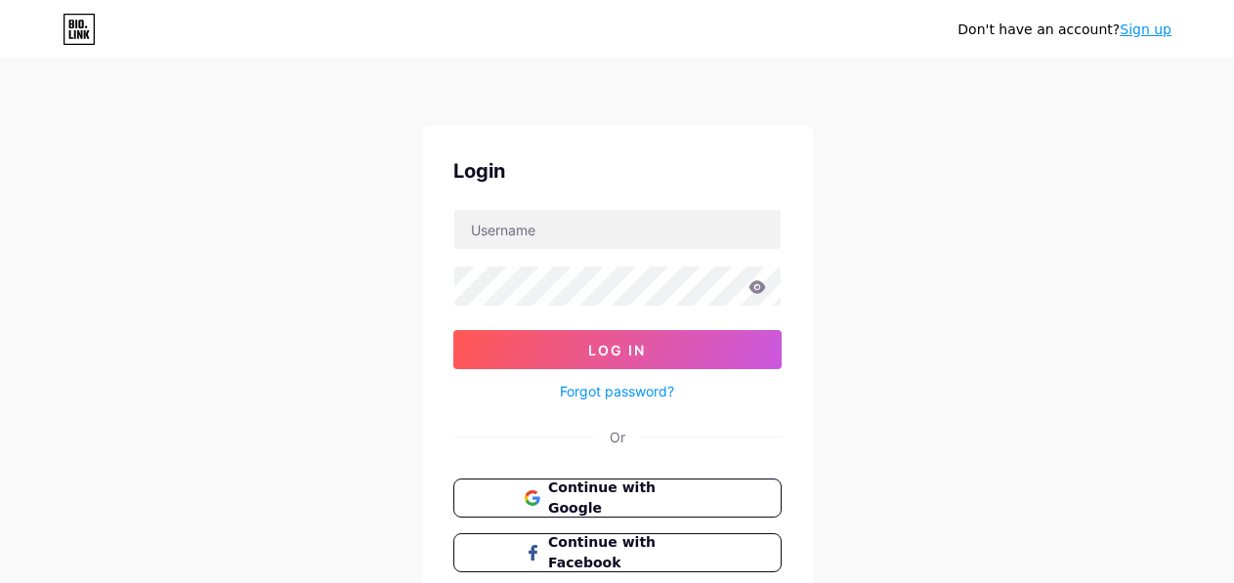 This screenshot has width=1234, height=583. I want to click on span: Continue with Google, so click(628, 498).